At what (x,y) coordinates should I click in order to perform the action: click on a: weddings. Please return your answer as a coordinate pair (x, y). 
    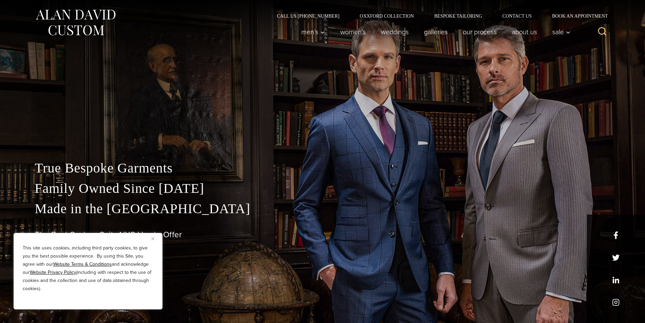
    Looking at the image, I should click on (394, 32).